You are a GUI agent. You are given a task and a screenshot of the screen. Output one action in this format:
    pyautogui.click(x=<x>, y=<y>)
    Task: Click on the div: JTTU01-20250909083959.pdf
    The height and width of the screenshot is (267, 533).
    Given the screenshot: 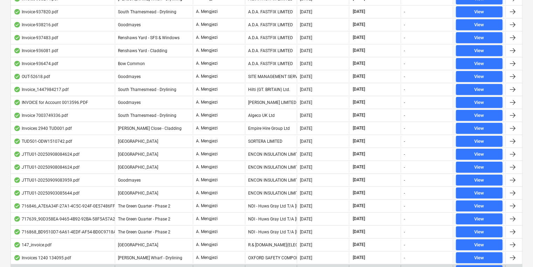 What is the action you would take?
    pyautogui.click(x=47, y=180)
    